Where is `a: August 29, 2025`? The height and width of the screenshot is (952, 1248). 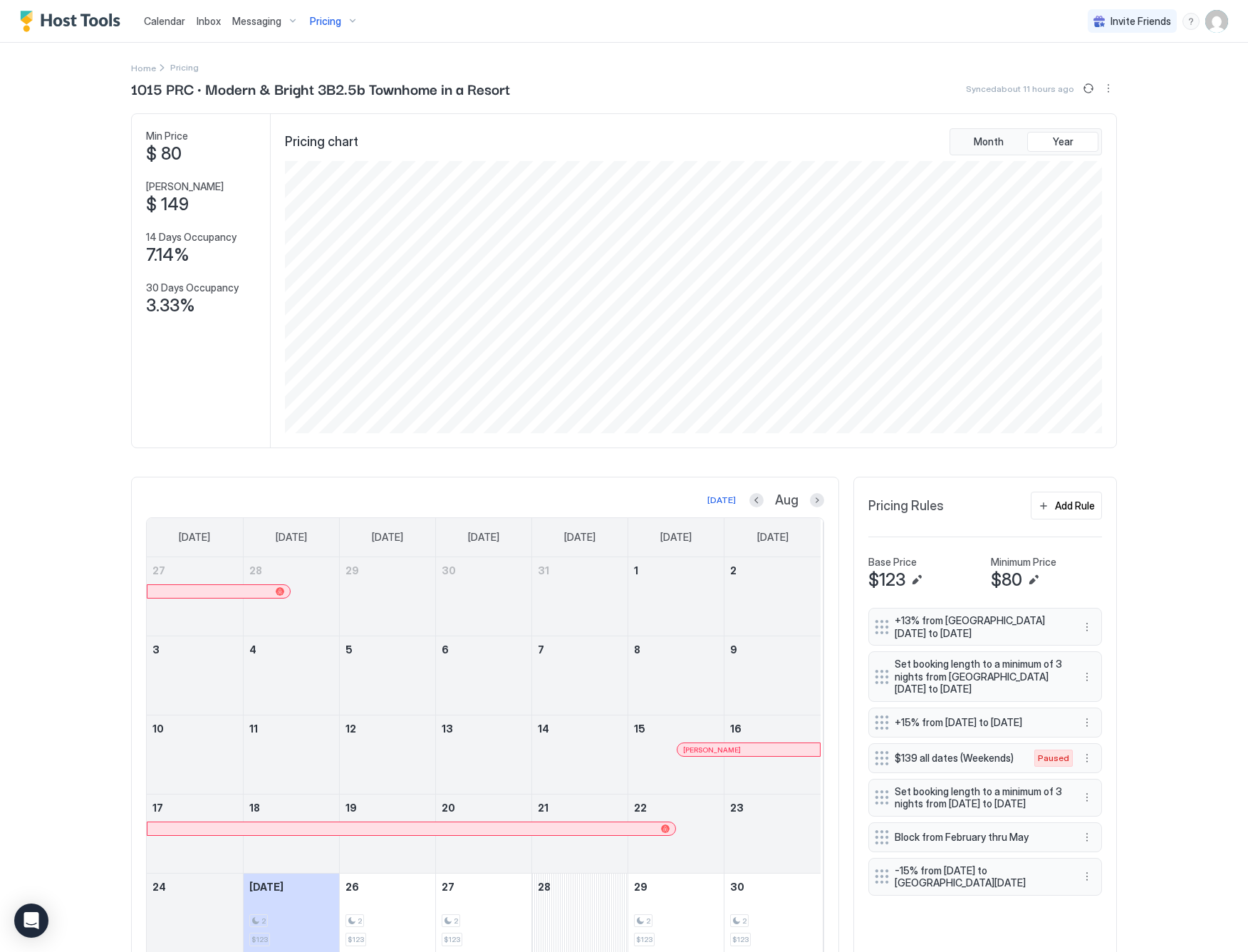
a: August 29, 2025 is located at coordinates (676, 886).